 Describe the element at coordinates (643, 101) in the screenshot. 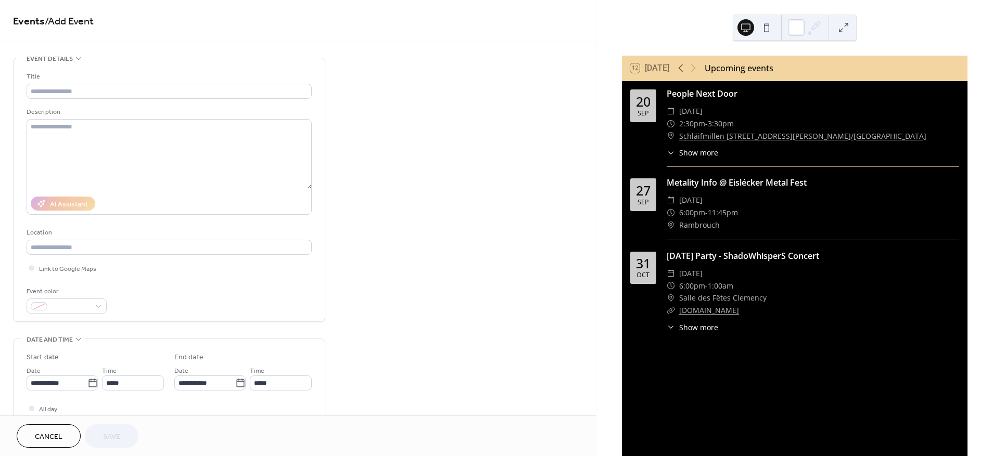

I see `div: 20` at that location.